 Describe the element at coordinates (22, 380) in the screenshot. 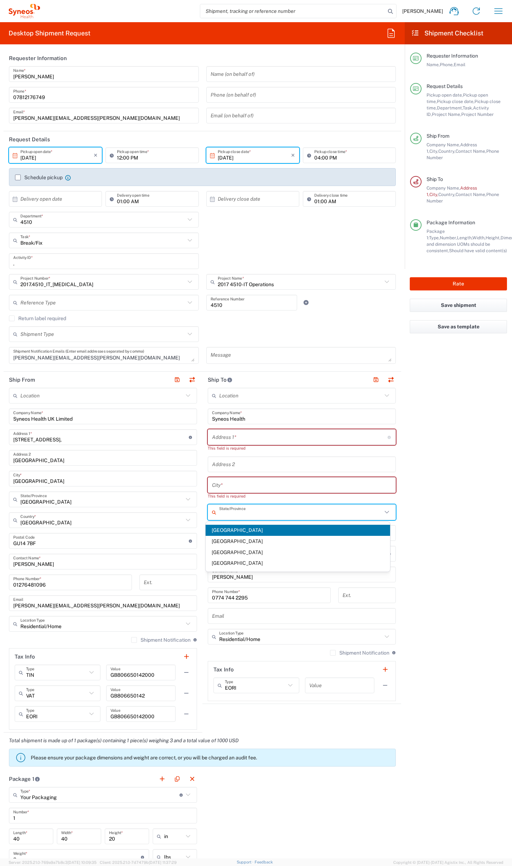

I see `h2: Ship From` at that location.